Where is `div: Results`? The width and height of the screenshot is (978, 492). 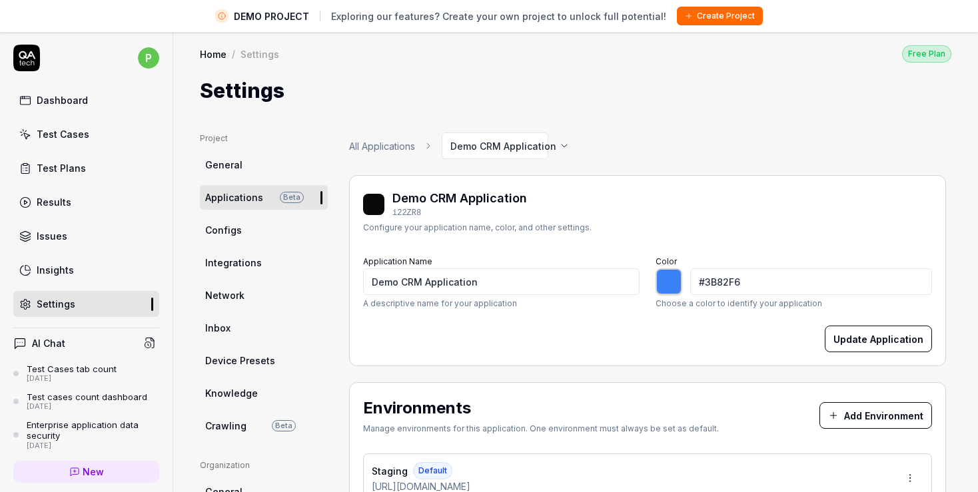 div: Results is located at coordinates (54, 202).